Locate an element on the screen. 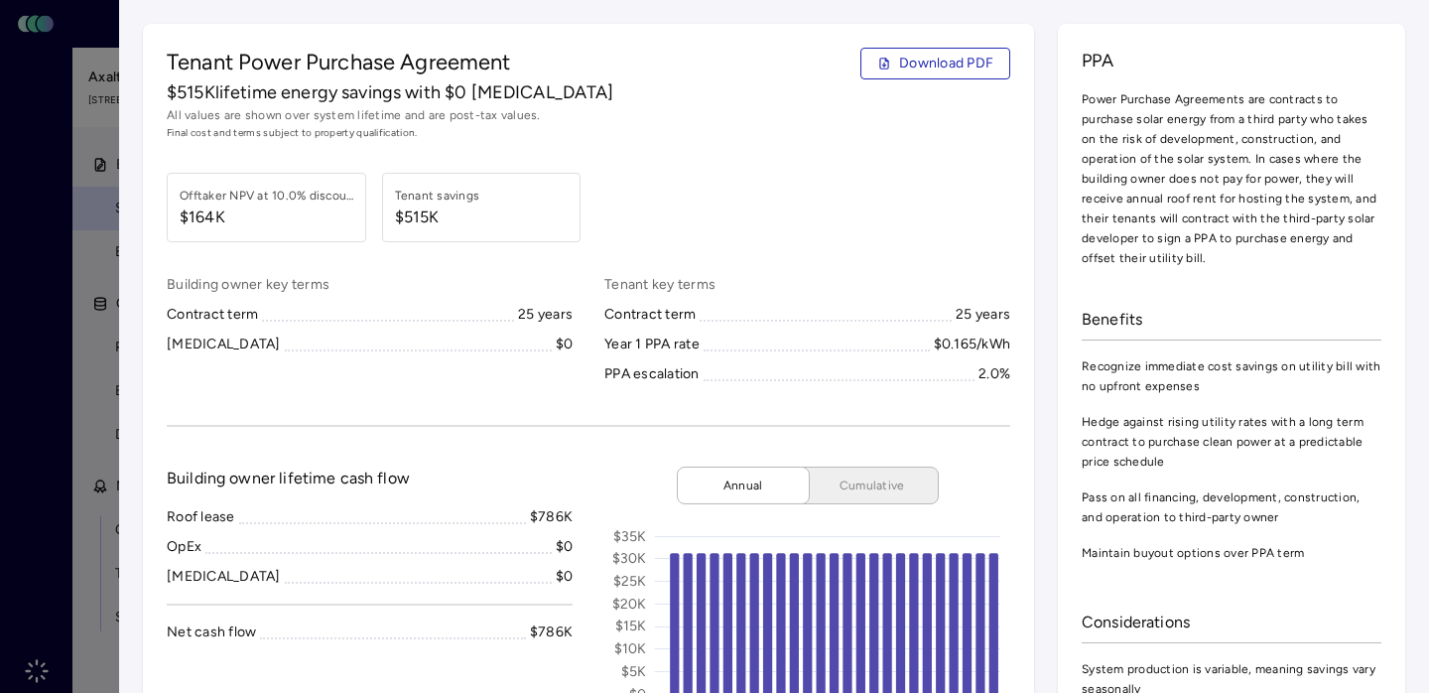  div: 2.0% is located at coordinates (994, 374).